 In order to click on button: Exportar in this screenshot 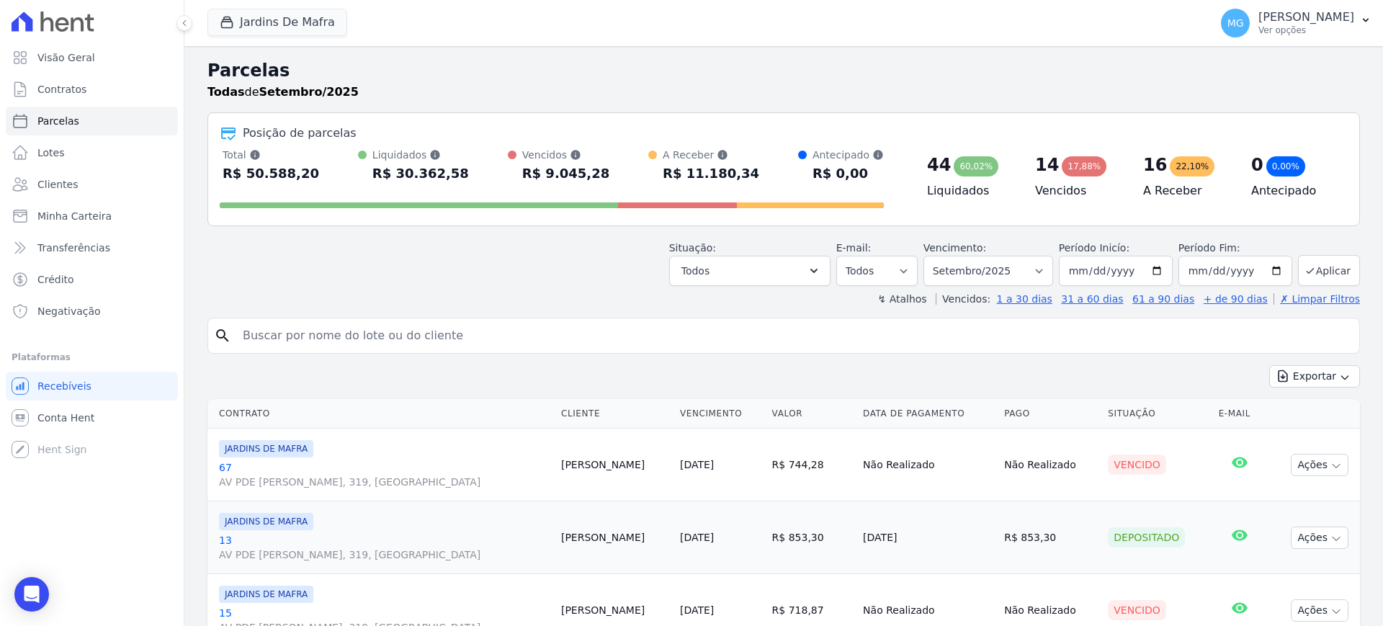, I will do `click(1314, 376)`.